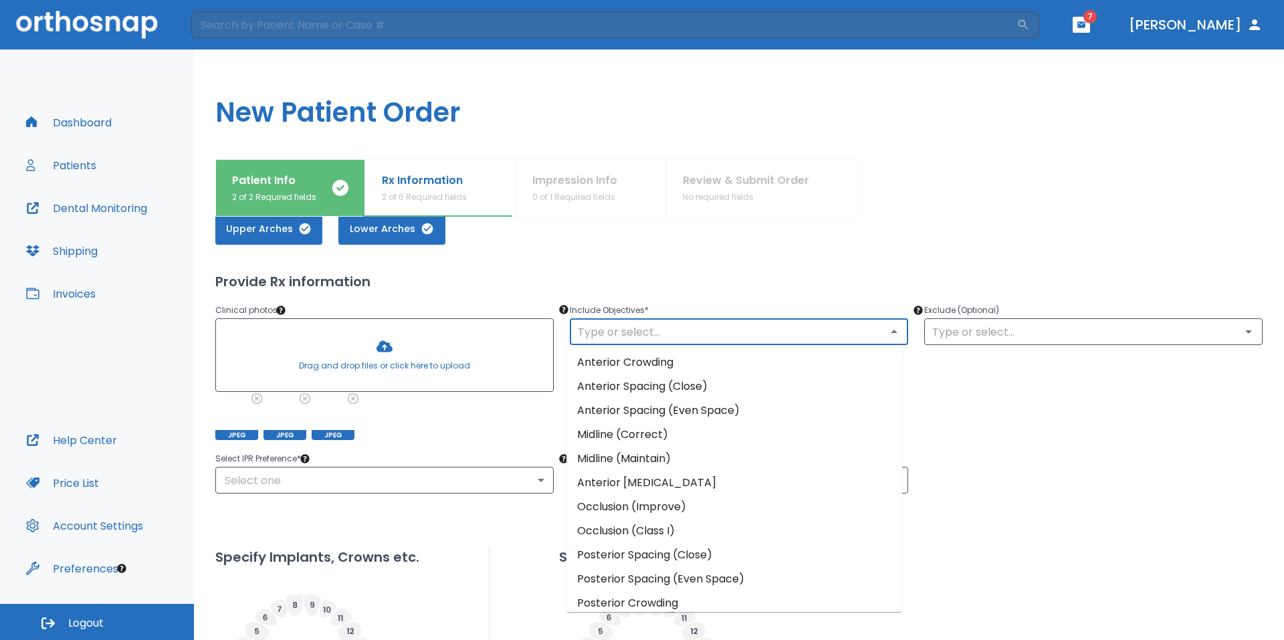  Describe the element at coordinates (734, 603) in the screenshot. I see `li: Posterior Crowding` at that location.